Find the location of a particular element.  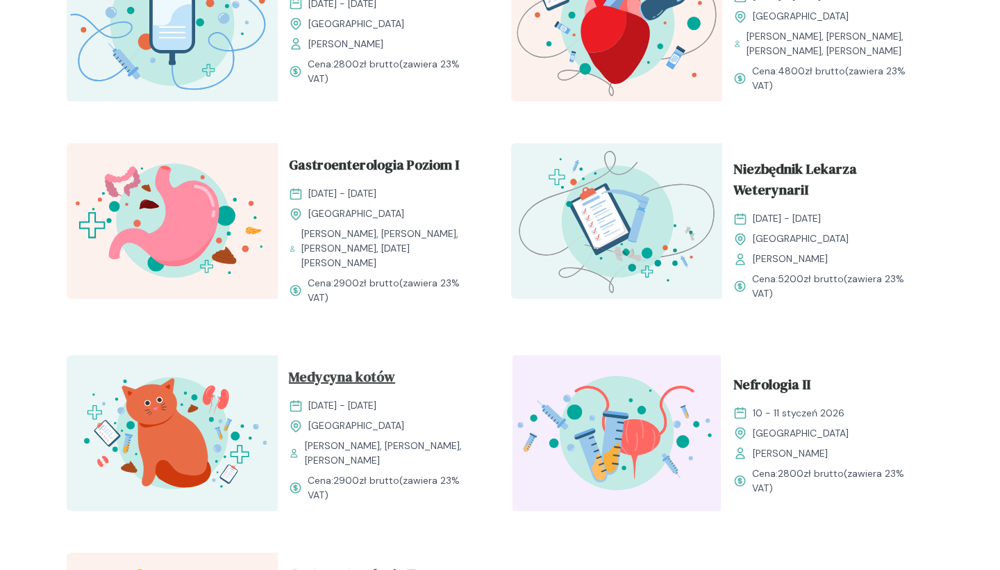

img: aHe4VUMqNJQqH-M0_ProcMH_T.svg is located at coordinates (617, 221).